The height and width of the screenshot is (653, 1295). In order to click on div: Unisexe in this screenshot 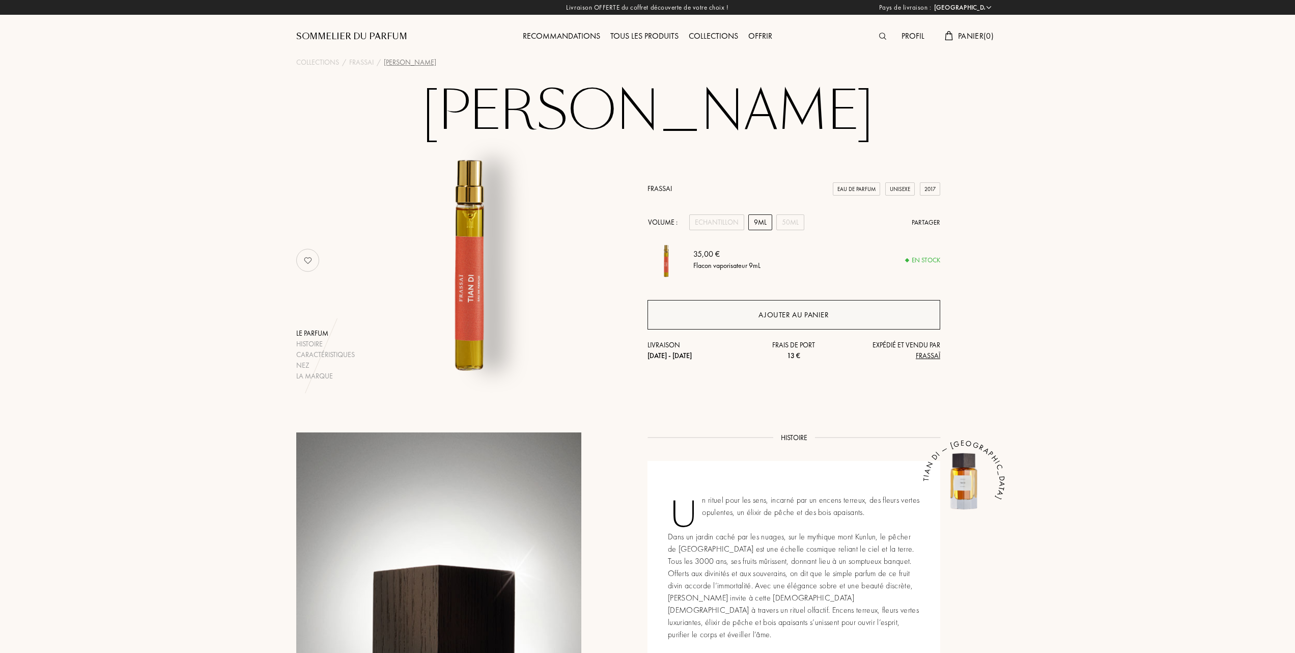, I will do `click(900, 189)`.